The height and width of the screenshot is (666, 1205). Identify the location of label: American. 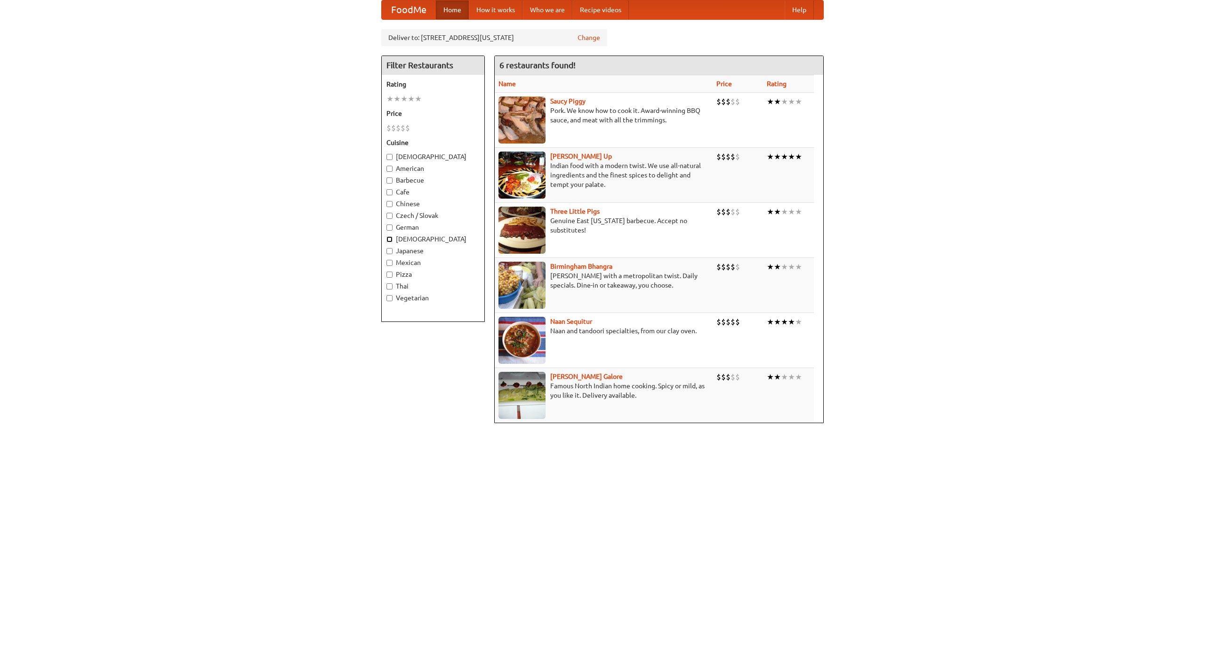
(433, 168).